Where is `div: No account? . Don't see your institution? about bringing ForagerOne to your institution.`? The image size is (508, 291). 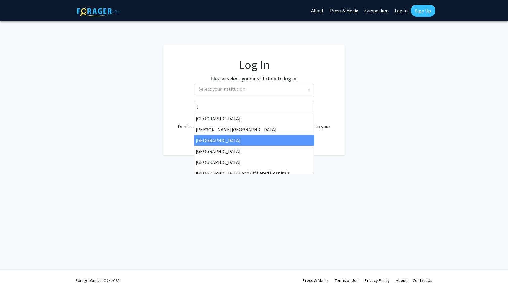 div: No account? . Don't see your institution? about bringing ForagerOne to your institution. is located at coordinates (254, 123).